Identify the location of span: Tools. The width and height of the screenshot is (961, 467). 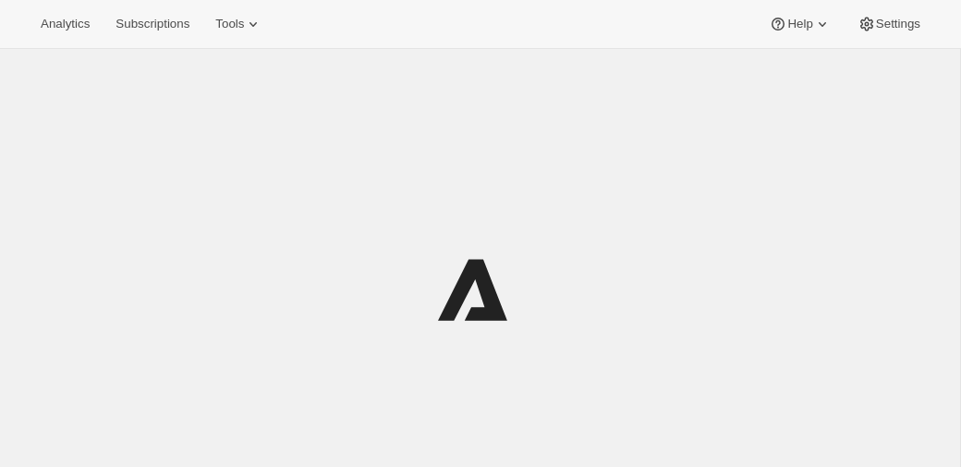
(229, 24).